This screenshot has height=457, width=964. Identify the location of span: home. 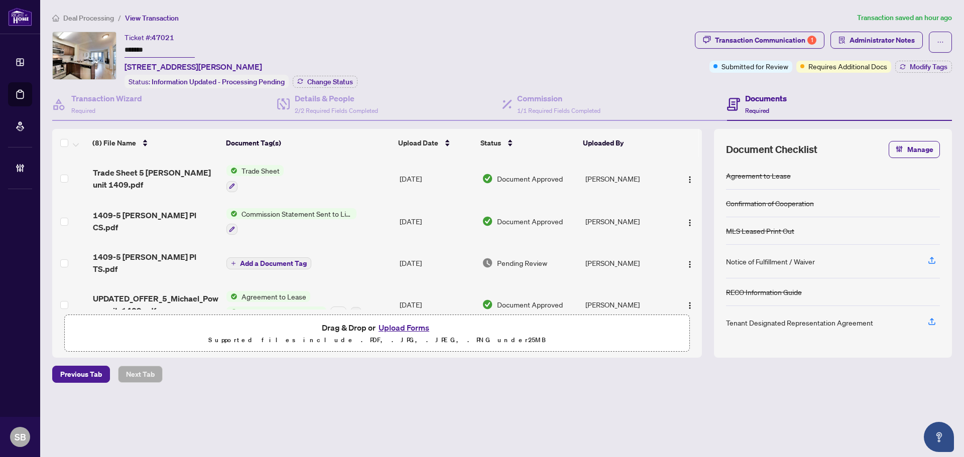
(56, 18).